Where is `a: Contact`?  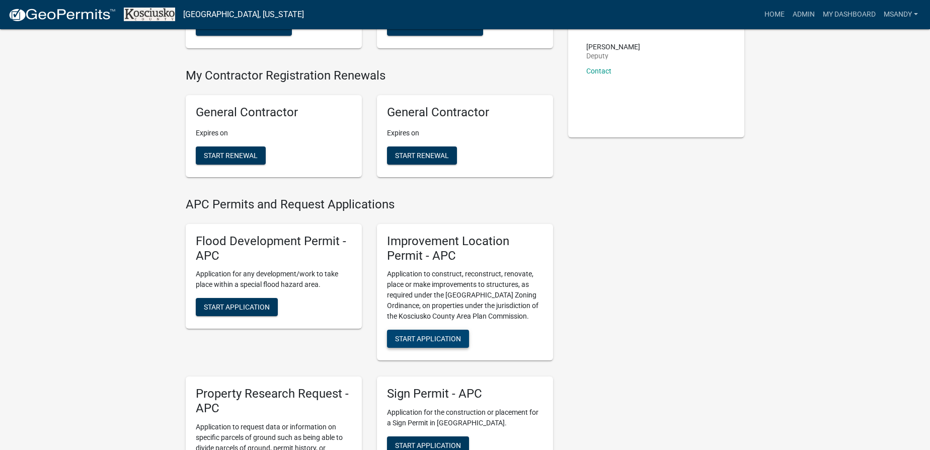
a: Contact is located at coordinates (599, 71).